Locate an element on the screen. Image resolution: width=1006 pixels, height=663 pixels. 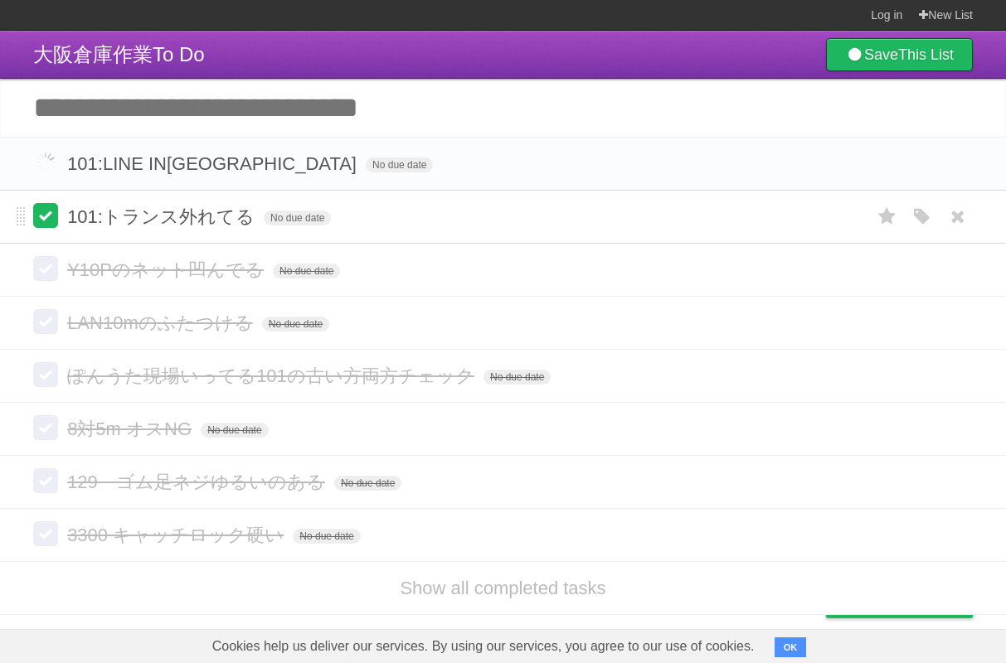
b: This List is located at coordinates (925, 55).